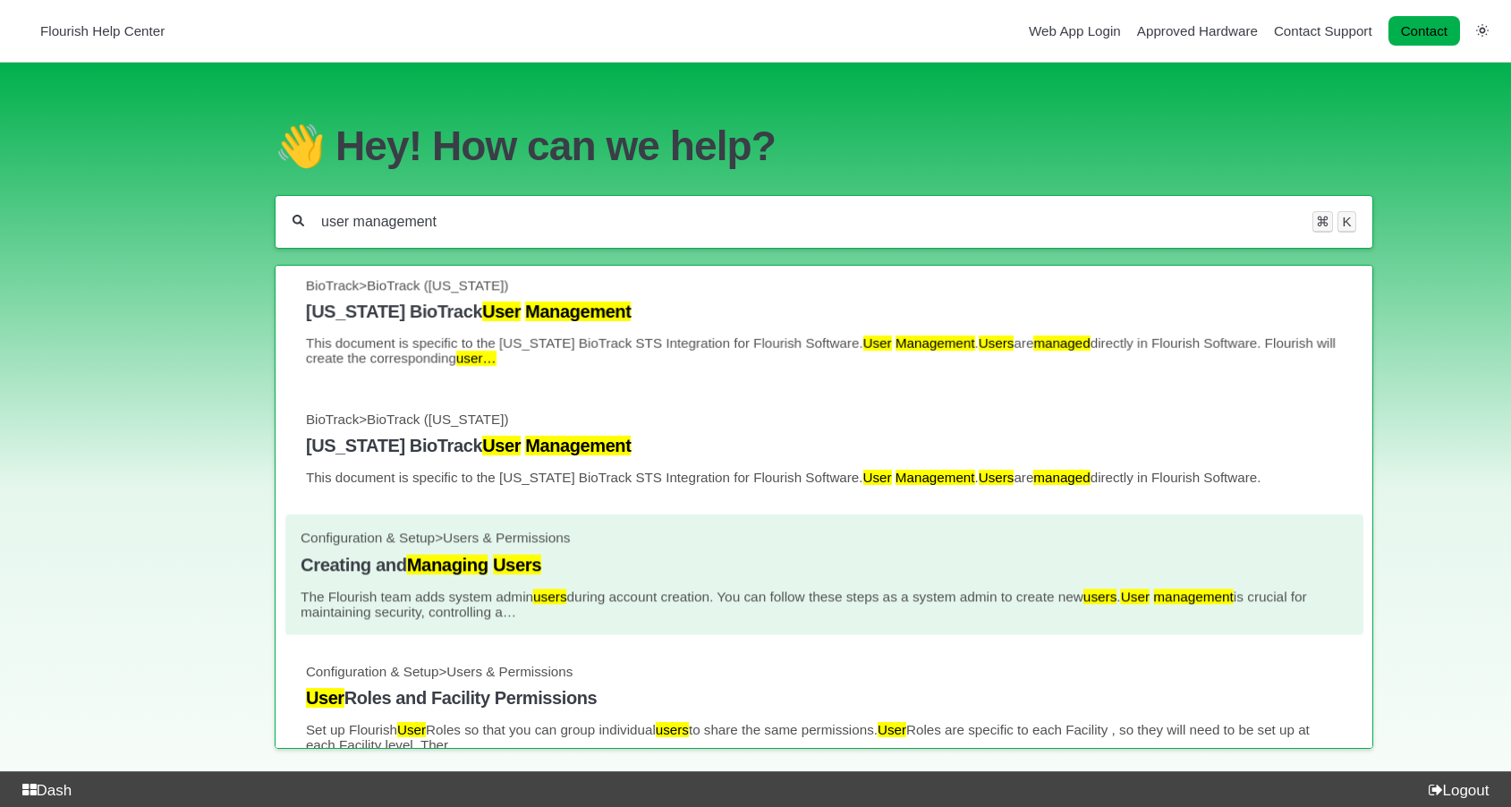  What do you see at coordinates (1482, 30) in the screenshot?
I see `a: Switch dark mode setting` at bounding box center [1482, 30].